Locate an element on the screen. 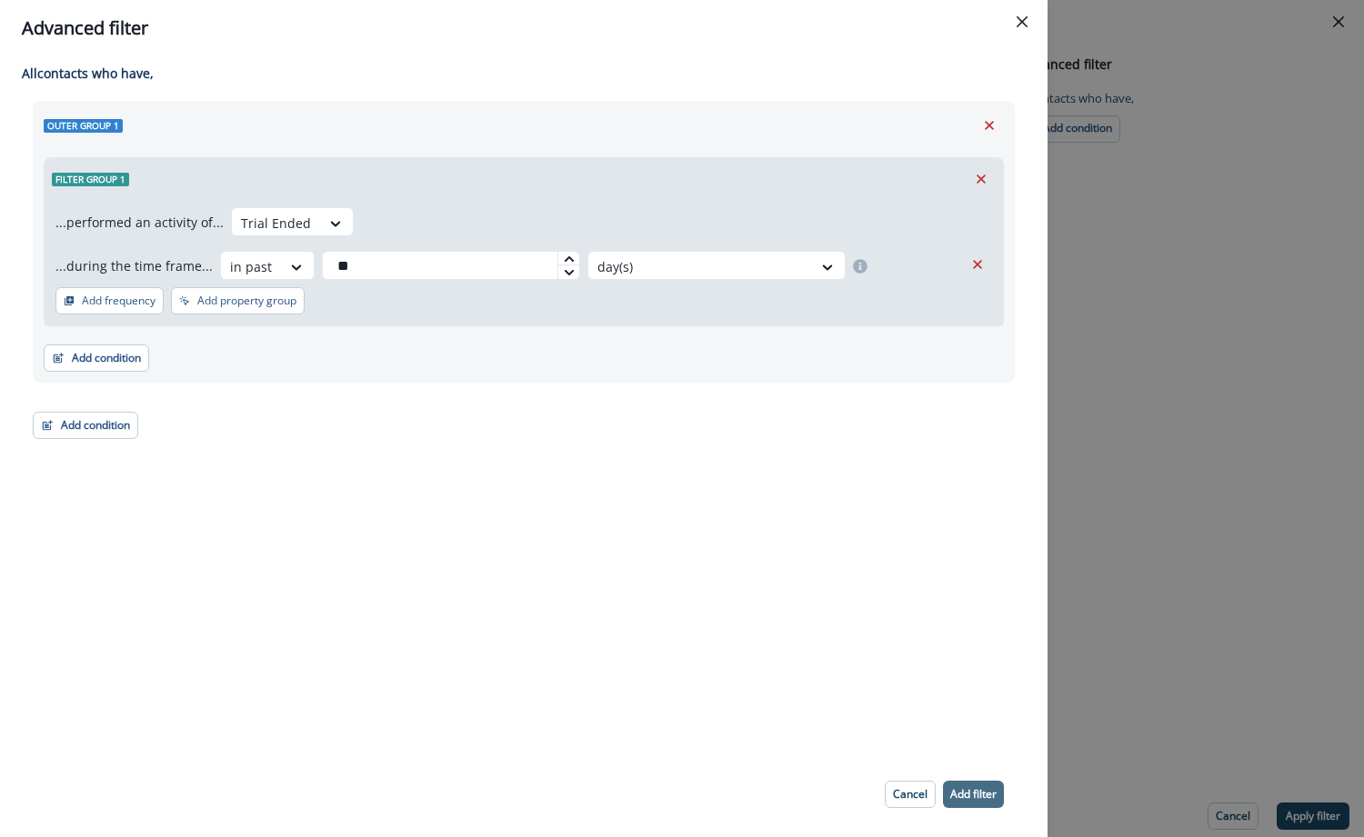 This screenshot has height=837, width=1364. button: Add filter is located at coordinates (973, 795).